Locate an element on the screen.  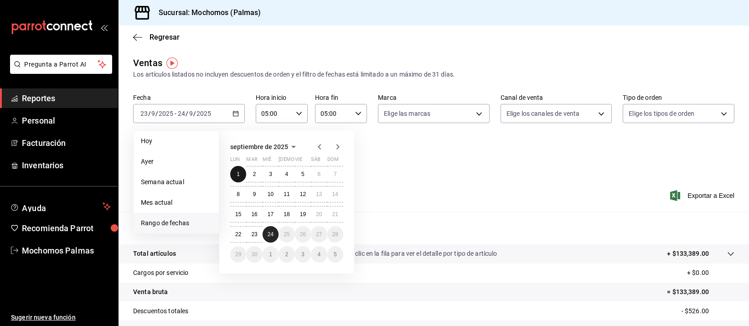
abbr: 25 de septiembre de 2025 is located at coordinates (286, 234).